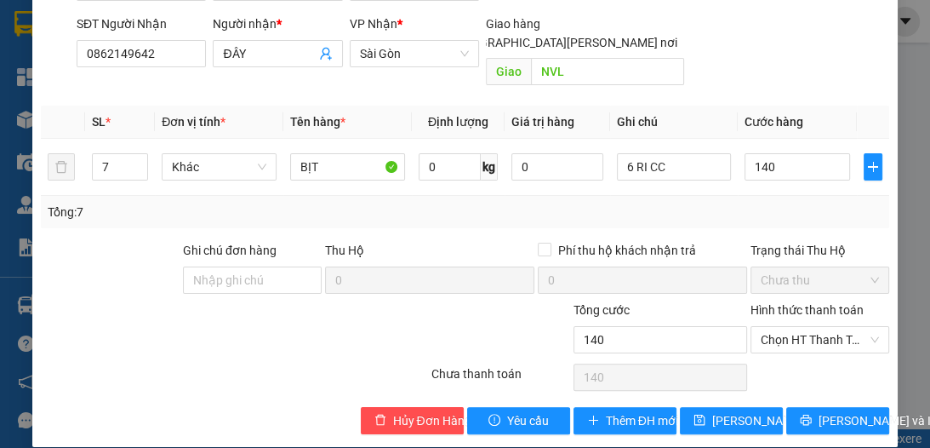 This screenshot has width=930, height=448. Describe the element at coordinates (819, 250) in the screenshot. I see `div: Trạng thái Thu Hộ` at that location.